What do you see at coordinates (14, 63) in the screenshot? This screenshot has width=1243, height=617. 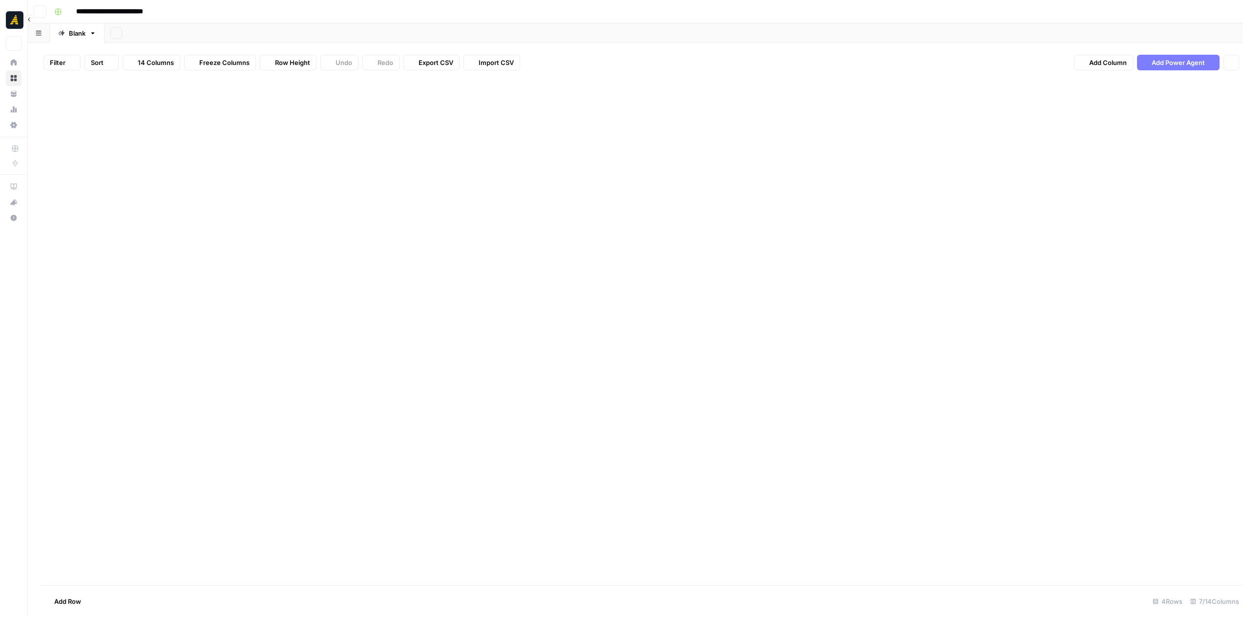 I see `a: Home` at bounding box center [14, 63].